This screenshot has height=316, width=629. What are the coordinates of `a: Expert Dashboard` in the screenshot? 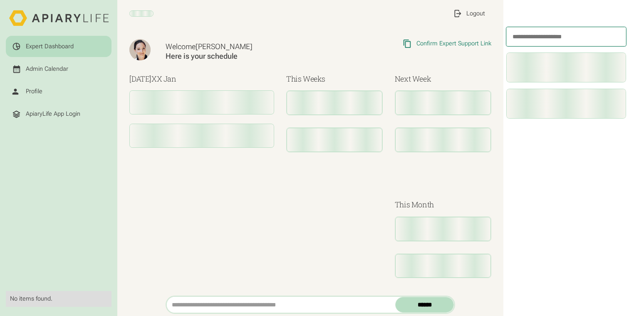 It's located at (59, 46).